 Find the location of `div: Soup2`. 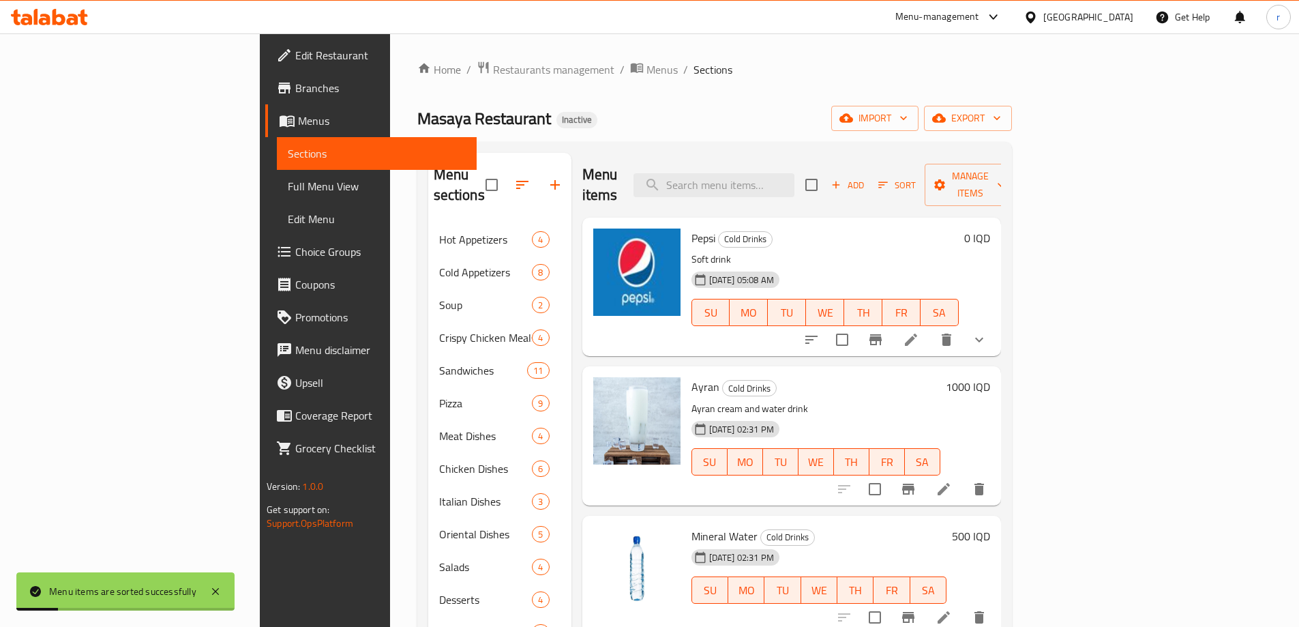

div: Soup2 is located at coordinates (500, 305).